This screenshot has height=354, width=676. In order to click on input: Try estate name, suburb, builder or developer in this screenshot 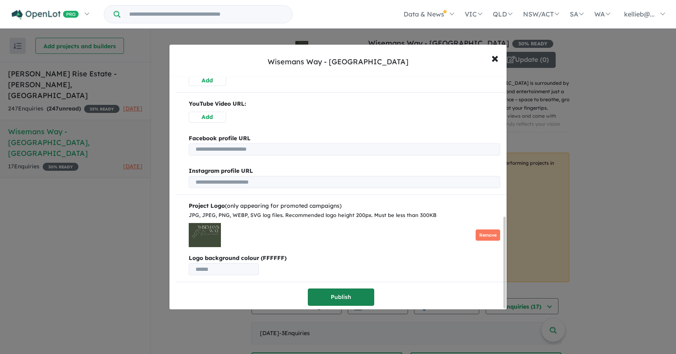, I will do `click(206, 14)`.